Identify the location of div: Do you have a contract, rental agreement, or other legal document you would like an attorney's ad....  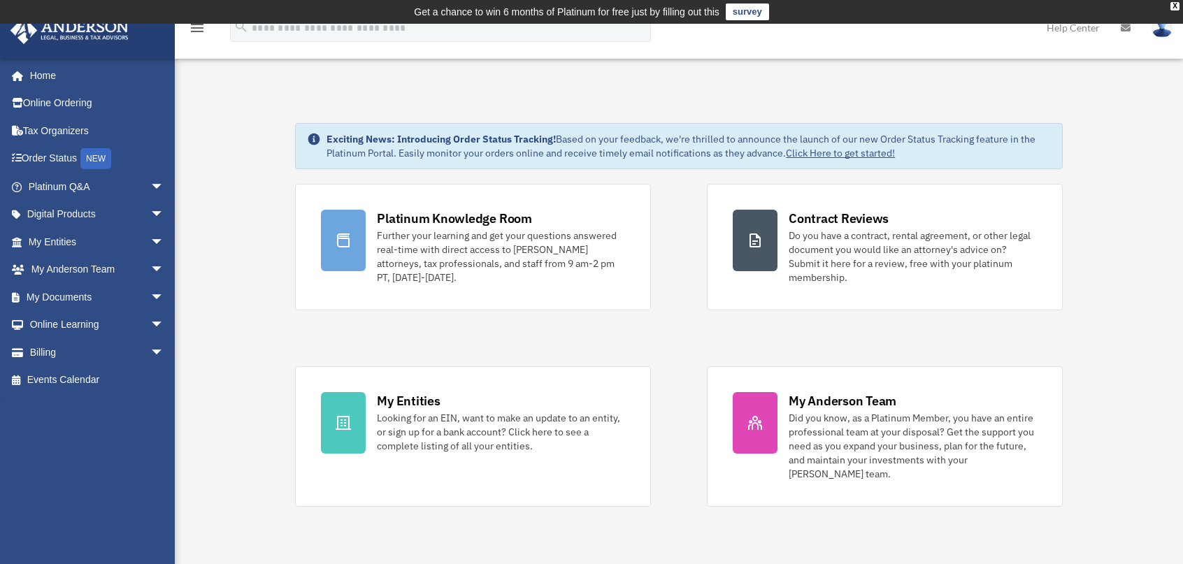
(913, 257).